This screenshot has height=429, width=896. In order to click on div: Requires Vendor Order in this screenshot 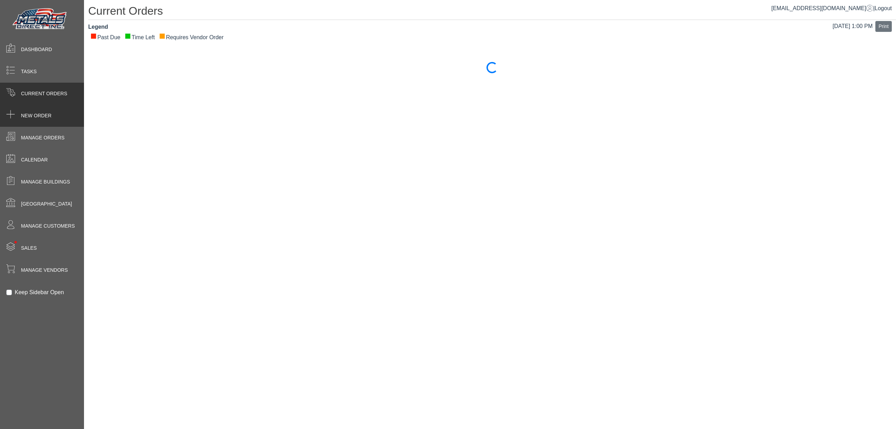, I will do `click(191, 37)`.